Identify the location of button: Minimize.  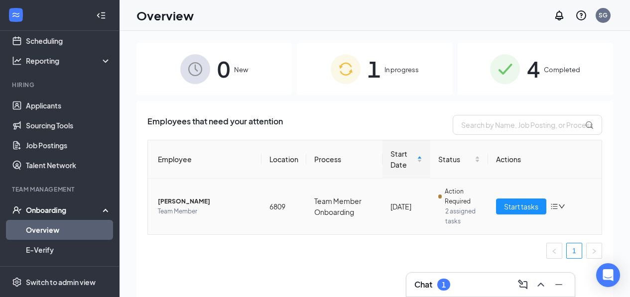
(558, 285).